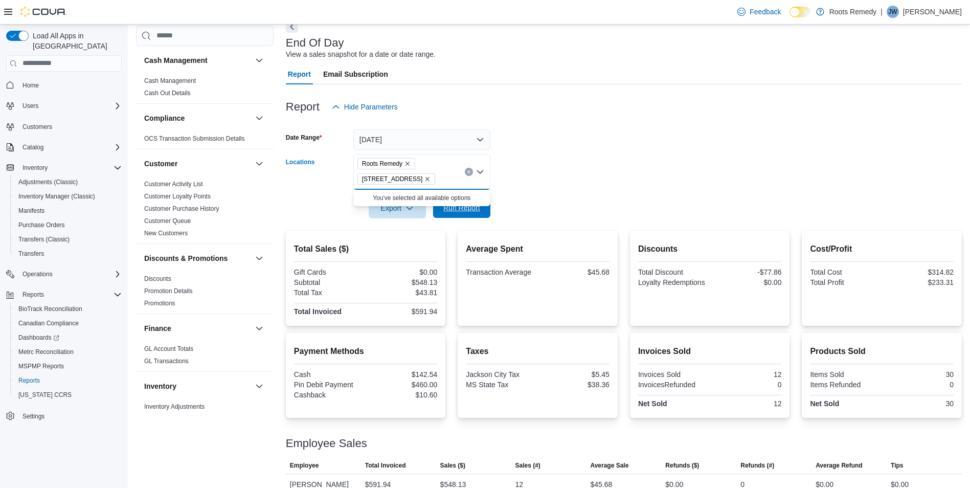  I want to click on h3: Report, so click(303, 107).